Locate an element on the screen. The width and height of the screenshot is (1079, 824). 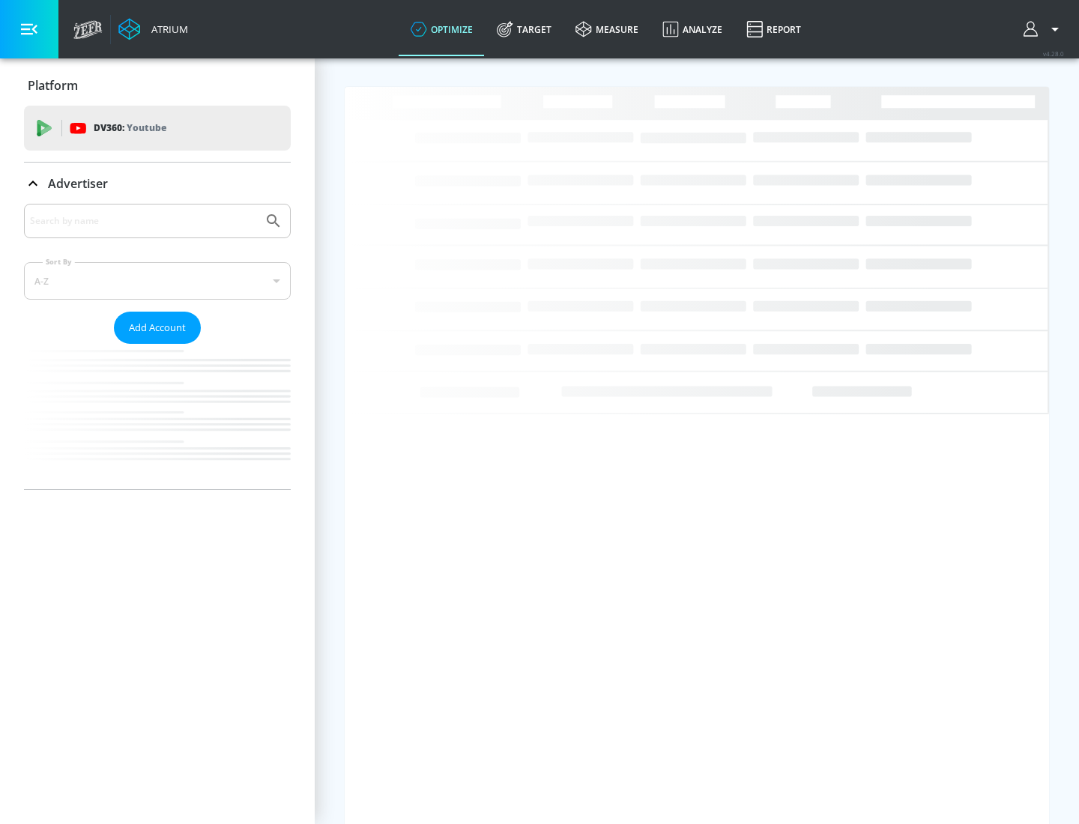
button: Add Account is located at coordinates (157, 327).